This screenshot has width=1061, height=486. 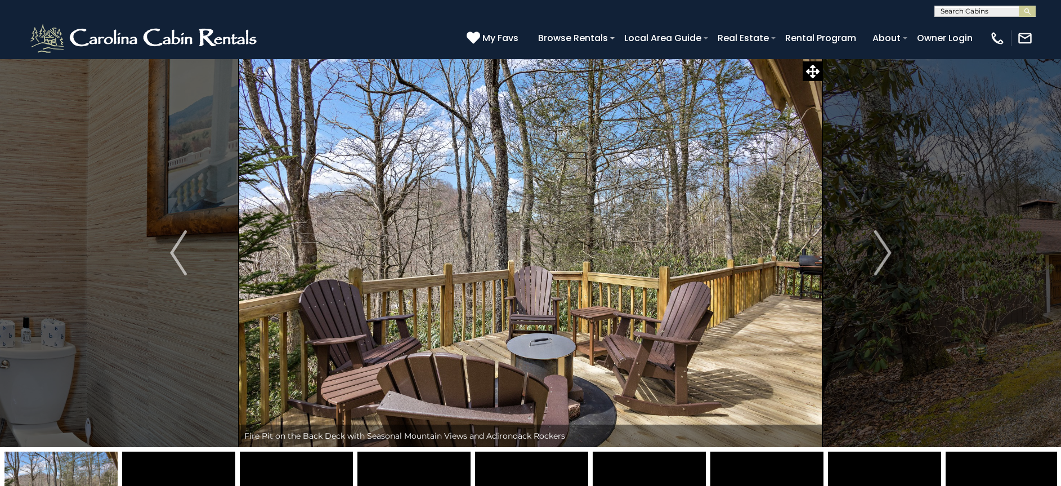 What do you see at coordinates (494, 38) in the screenshot?
I see `a: My Favs` at bounding box center [494, 38].